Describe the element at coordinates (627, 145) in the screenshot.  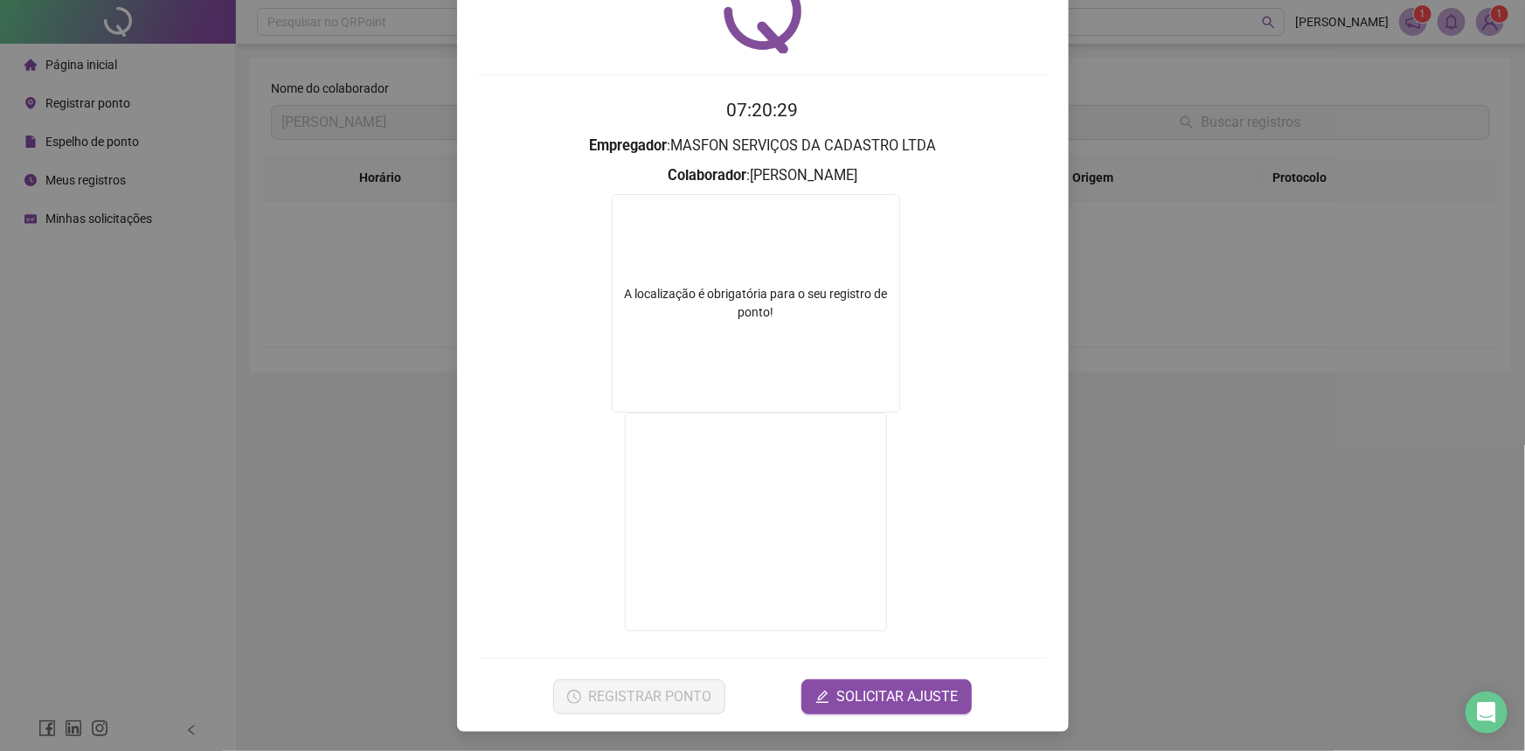
I see `strong: Empregador` at that location.